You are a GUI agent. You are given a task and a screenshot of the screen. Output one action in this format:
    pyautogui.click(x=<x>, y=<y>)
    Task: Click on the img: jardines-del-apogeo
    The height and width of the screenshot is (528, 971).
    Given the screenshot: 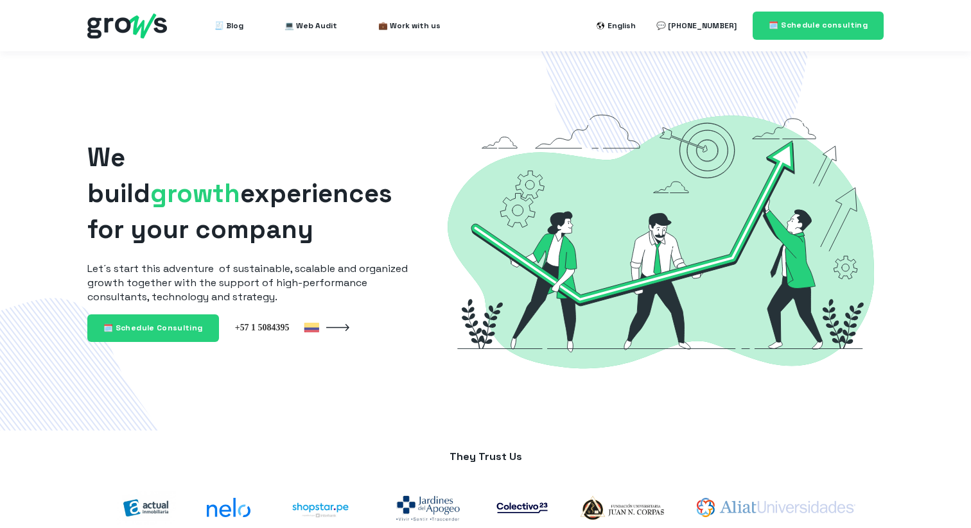 What is the action you would take?
    pyautogui.click(x=428, y=508)
    